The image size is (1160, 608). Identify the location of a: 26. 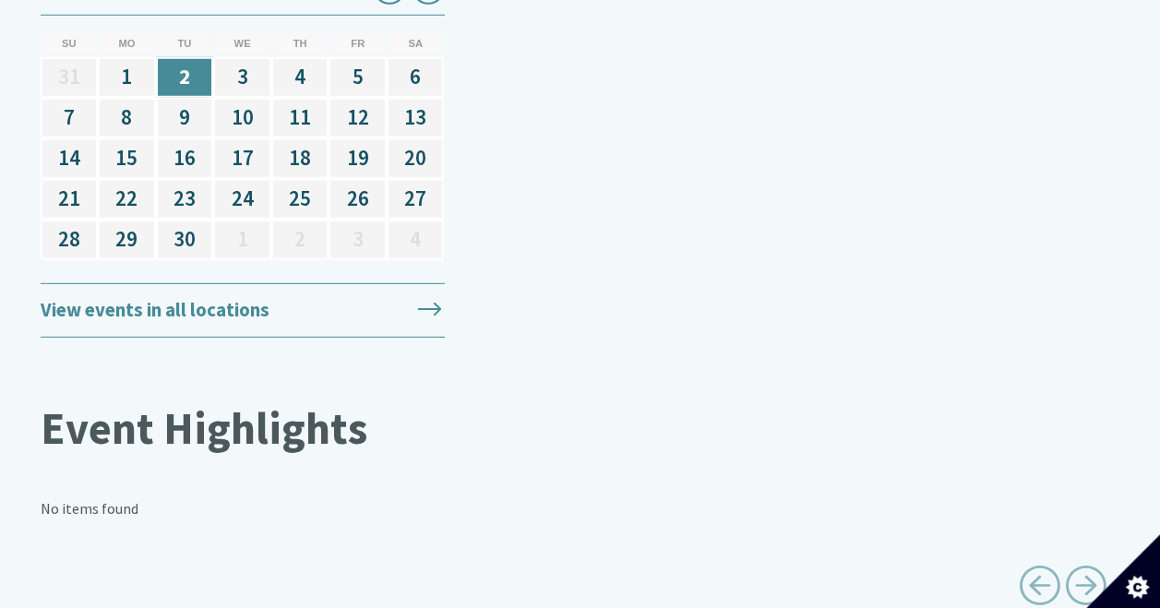
(357, 199).